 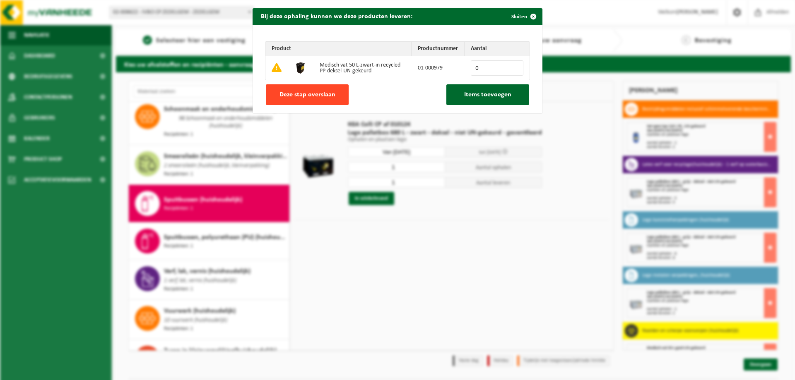 I want to click on button: Deze stap overslaan, so click(x=307, y=95).